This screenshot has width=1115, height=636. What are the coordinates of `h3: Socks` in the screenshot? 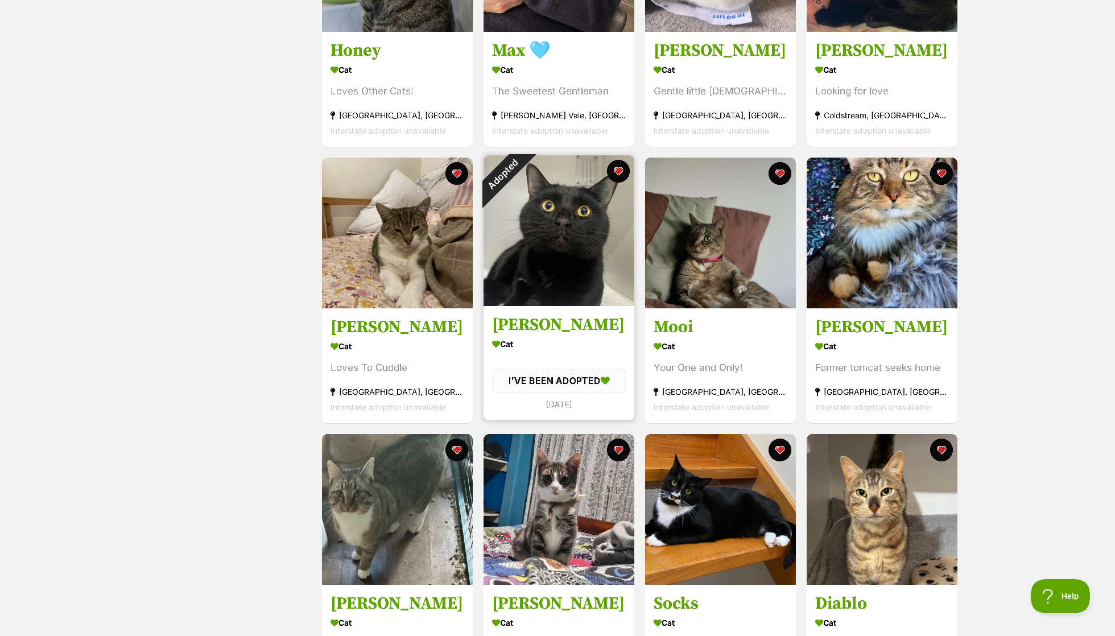 It's located at (720, 604).